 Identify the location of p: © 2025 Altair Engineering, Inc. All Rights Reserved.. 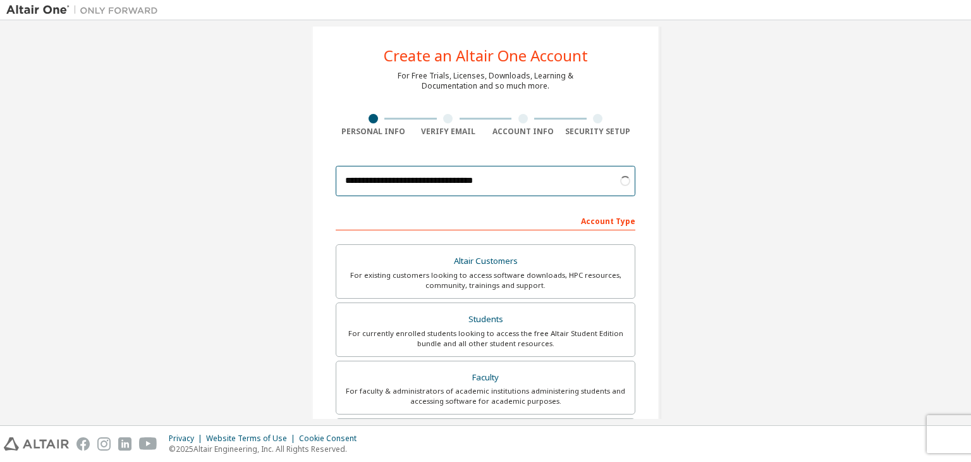
(266, 448).